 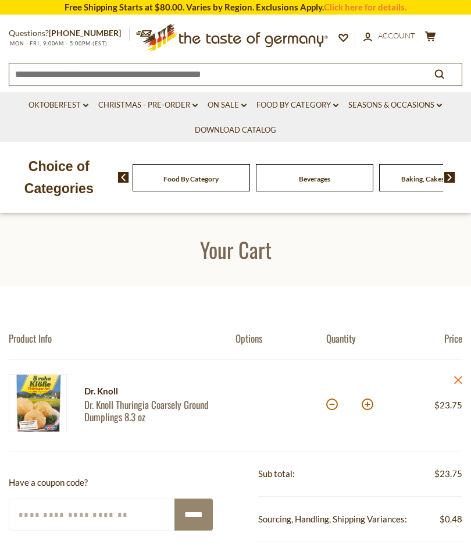 What do you see at coordinates (148, 105) in the screenshot?
I see `a: Christmas - PRE-ORDER` at bounding box center [148, 105].